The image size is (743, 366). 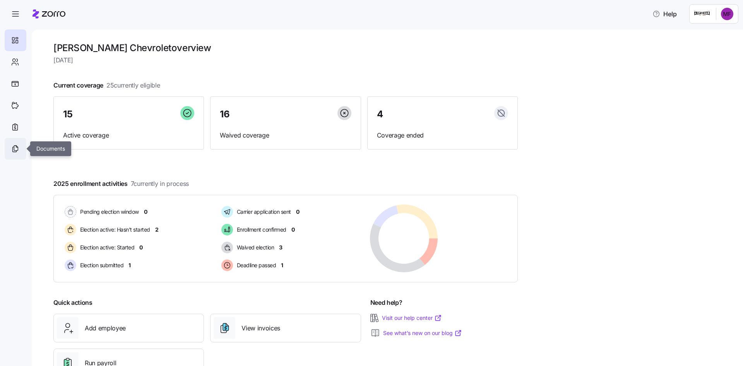 What do you see at coordinates (261, 328) in the screenshot?
I see `span: View invoices` at bounding box center [261, 328].